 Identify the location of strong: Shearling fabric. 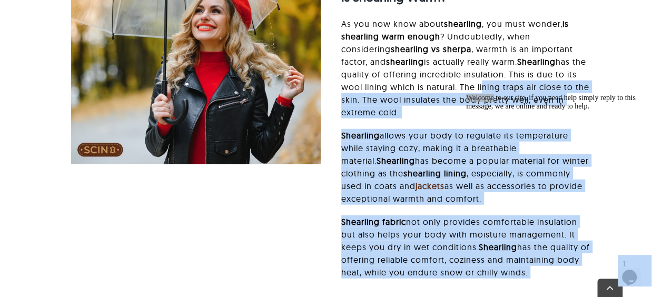
(373, 222).